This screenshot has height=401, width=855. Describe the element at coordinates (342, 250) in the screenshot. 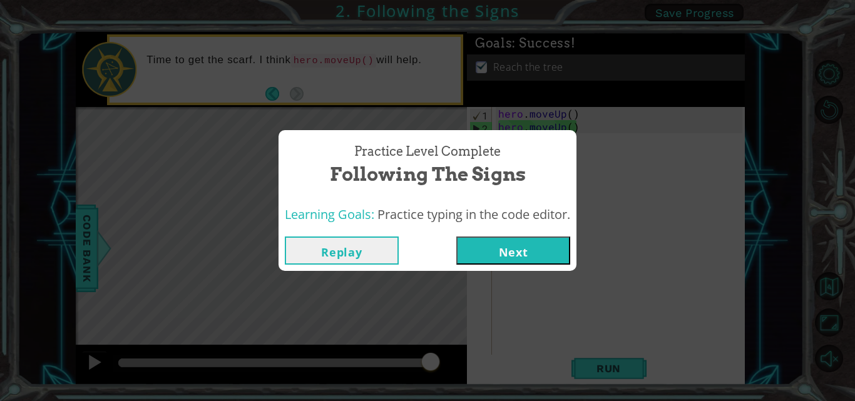

I see `button: Replay` at that location.